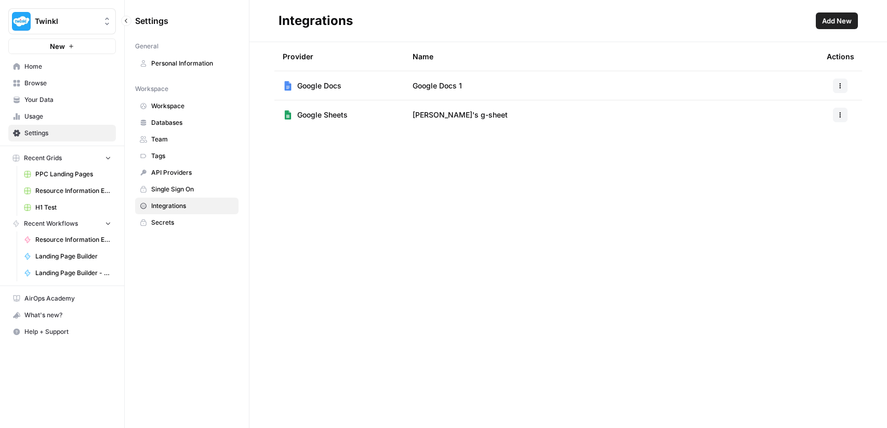 The image size is (887, 428). Describe the element at coordinates (840, 56) in the screenshot. I see `div: Actions` at that location.